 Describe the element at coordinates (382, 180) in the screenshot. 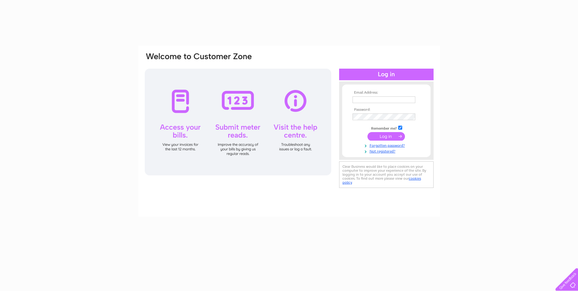

I see `a: cookies policy` at that location.